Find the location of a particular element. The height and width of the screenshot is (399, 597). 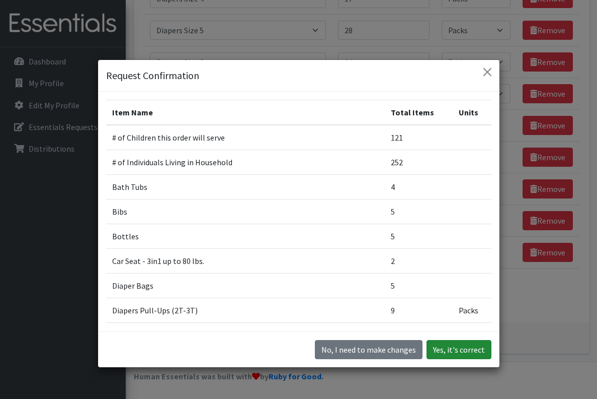

button: No I need to make changes is located at coordinates (369, 349).